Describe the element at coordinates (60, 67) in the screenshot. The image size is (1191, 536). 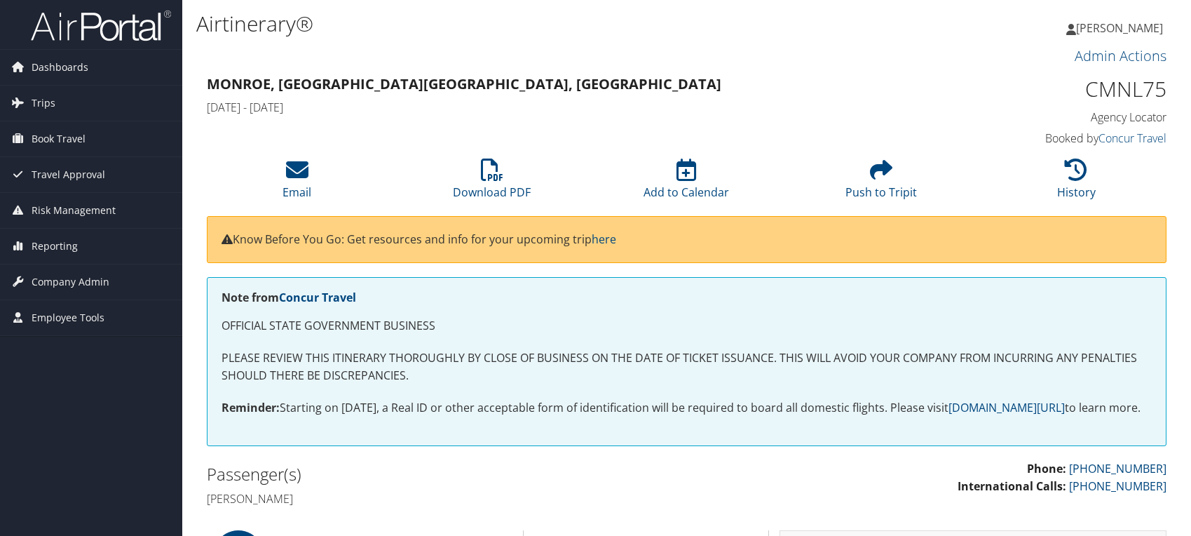
I see `span: Dashboards` at that location.